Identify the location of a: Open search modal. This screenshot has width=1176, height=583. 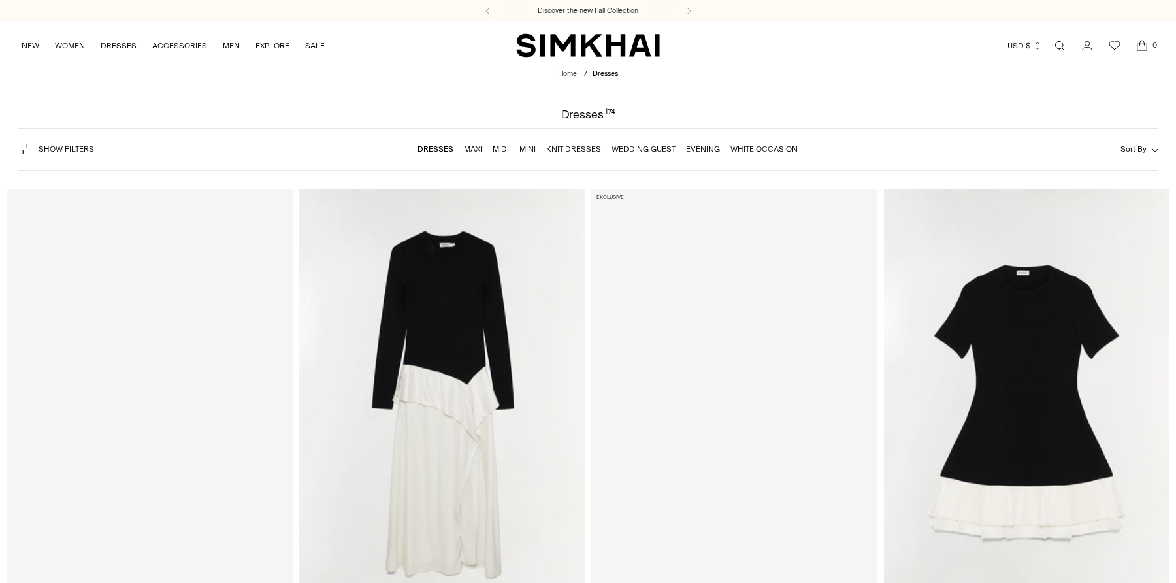
(1060, 46).